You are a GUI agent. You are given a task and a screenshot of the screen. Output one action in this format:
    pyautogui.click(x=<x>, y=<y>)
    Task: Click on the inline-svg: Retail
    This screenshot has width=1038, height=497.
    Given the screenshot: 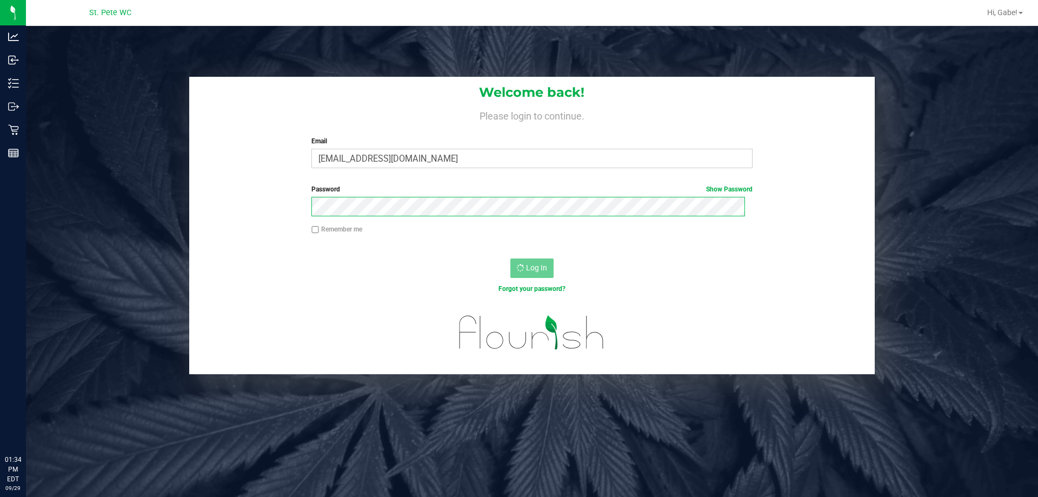 What is the action you would take?
    pyautogui.click(x=14, y=130)
    